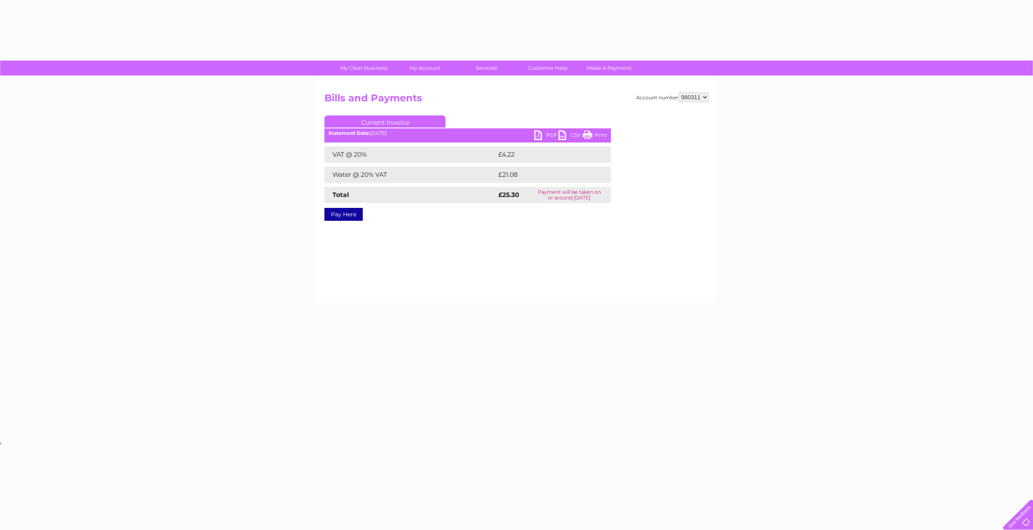 This screenshot has height=530, width=1033. I want to click on a: PDF, so click(546, 136).